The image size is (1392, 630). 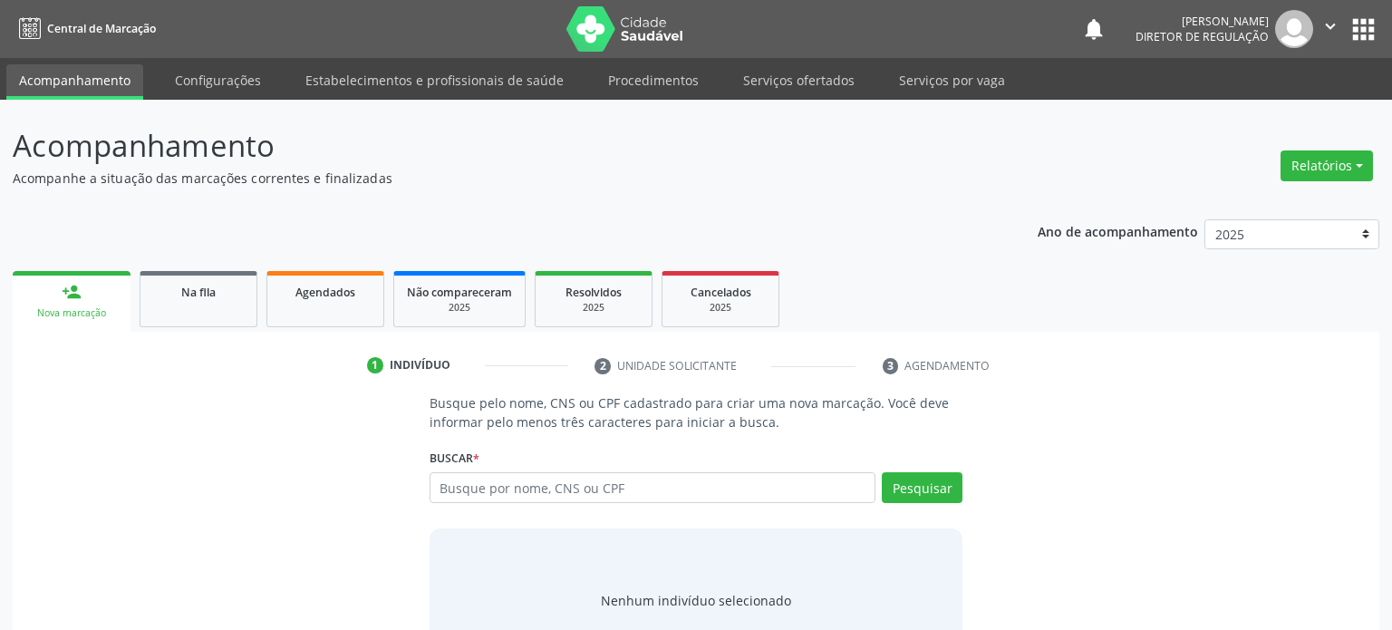 What do you see at coordinates (491, 178) in the screenshot?
I see `p: Acompanhe a situação das marcações correntes e finalizadas` at bounding box center [491, 178].